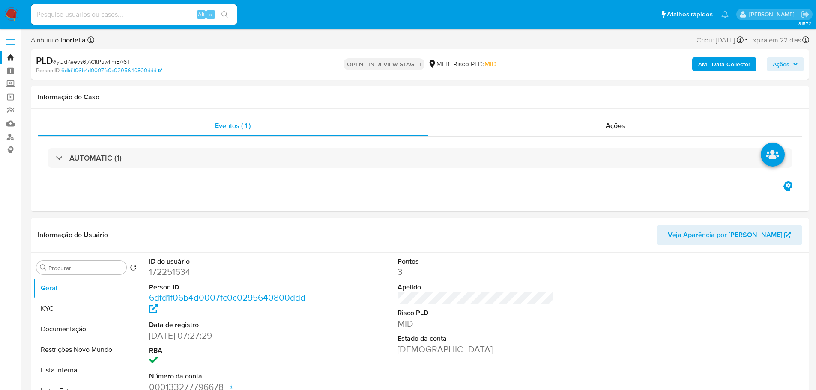 The width and height of the screenshot is (816, 390). I want to click on dd: 172251634, so click(228, 272).